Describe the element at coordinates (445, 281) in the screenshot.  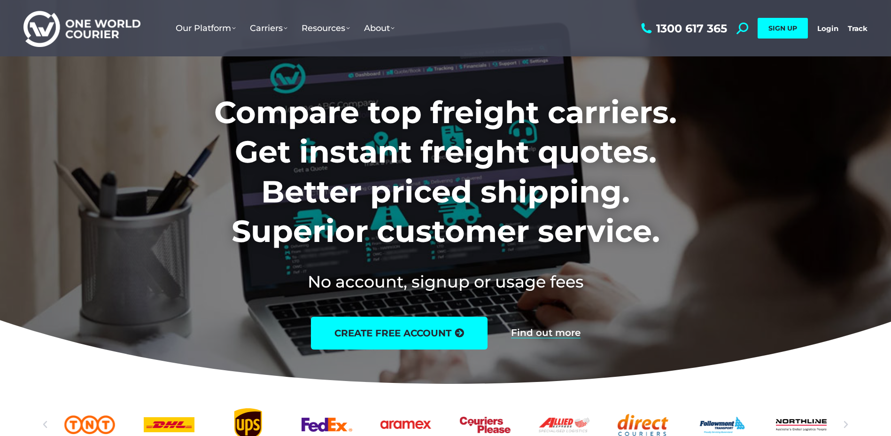
I see `h2: No account, signup or usage fees` at that location.